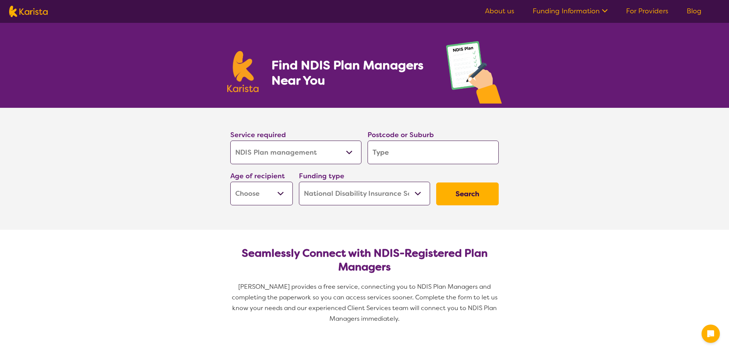  I want to click on label: Postcode or Suburb, so click(401, 135).